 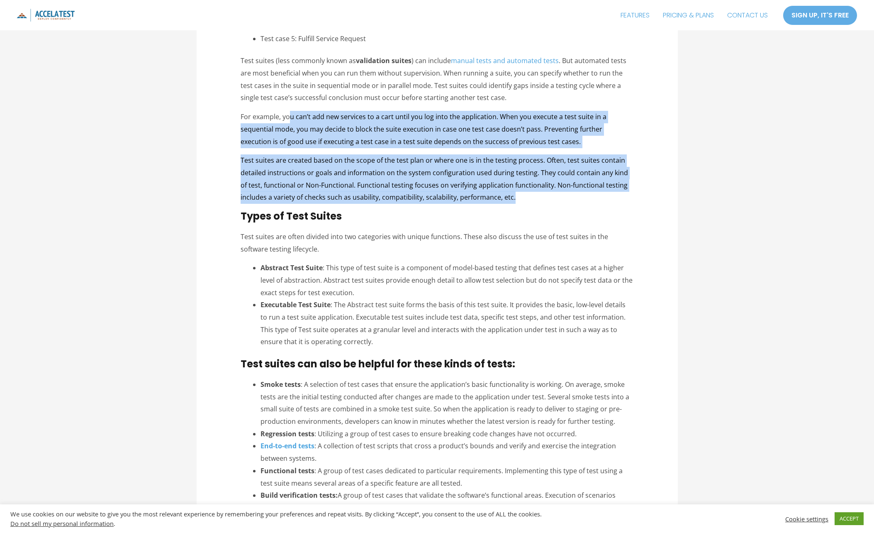 I want to click on a: Do not sell my personal information, so click(x=62, y=523).